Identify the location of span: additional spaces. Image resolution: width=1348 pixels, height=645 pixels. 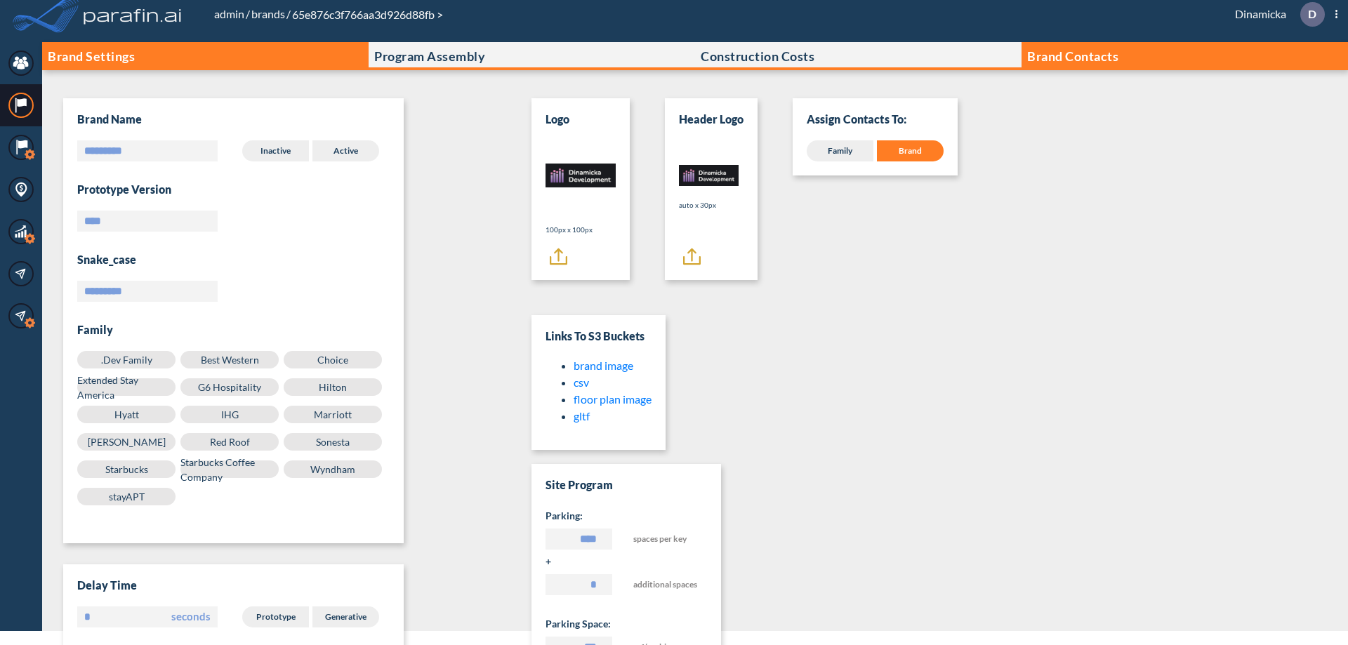
(666, 587).